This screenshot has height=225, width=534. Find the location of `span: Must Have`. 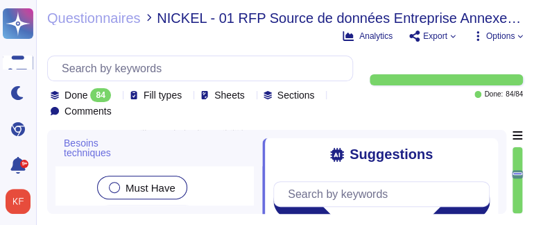

span: Must Have is located at coordinates (150, 187).